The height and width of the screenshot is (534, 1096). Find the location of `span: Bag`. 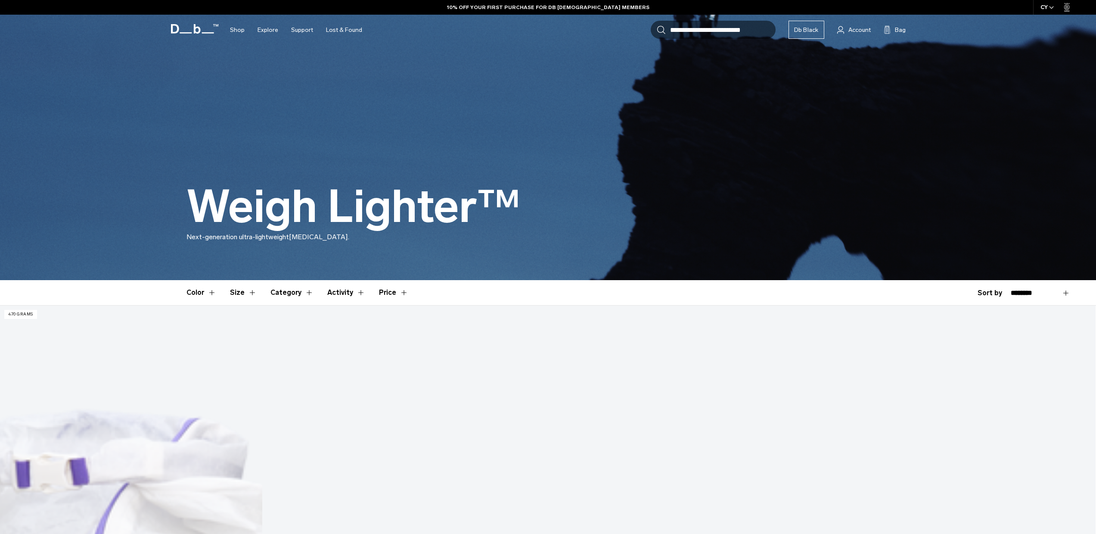

span: Bag is located at coordinates (900, 30).